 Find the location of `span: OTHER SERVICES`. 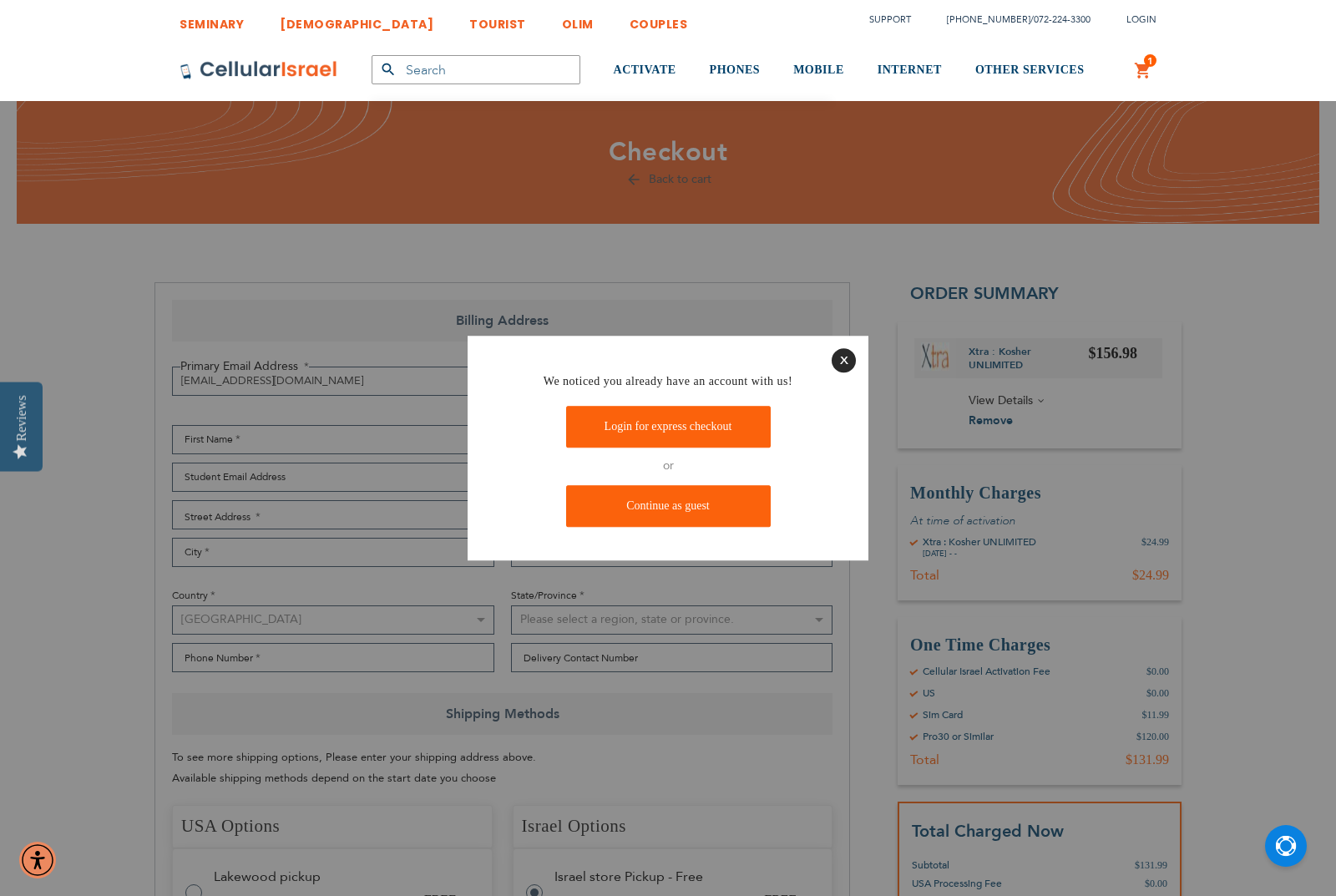

span: OTHER SERVICES is located at coordinates (1029, 70).